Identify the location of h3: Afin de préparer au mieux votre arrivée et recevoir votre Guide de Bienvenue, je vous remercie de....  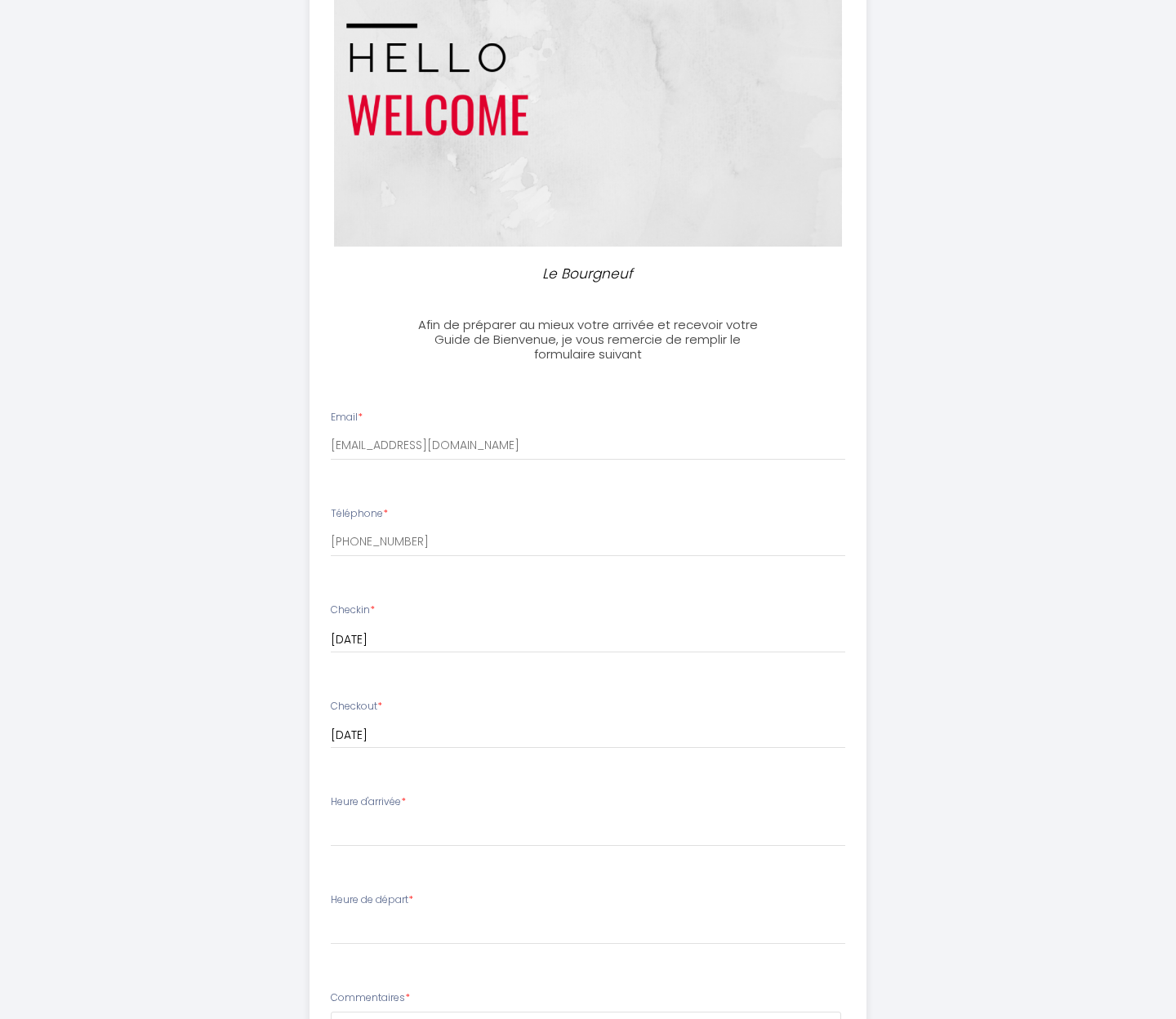
(587, 340).